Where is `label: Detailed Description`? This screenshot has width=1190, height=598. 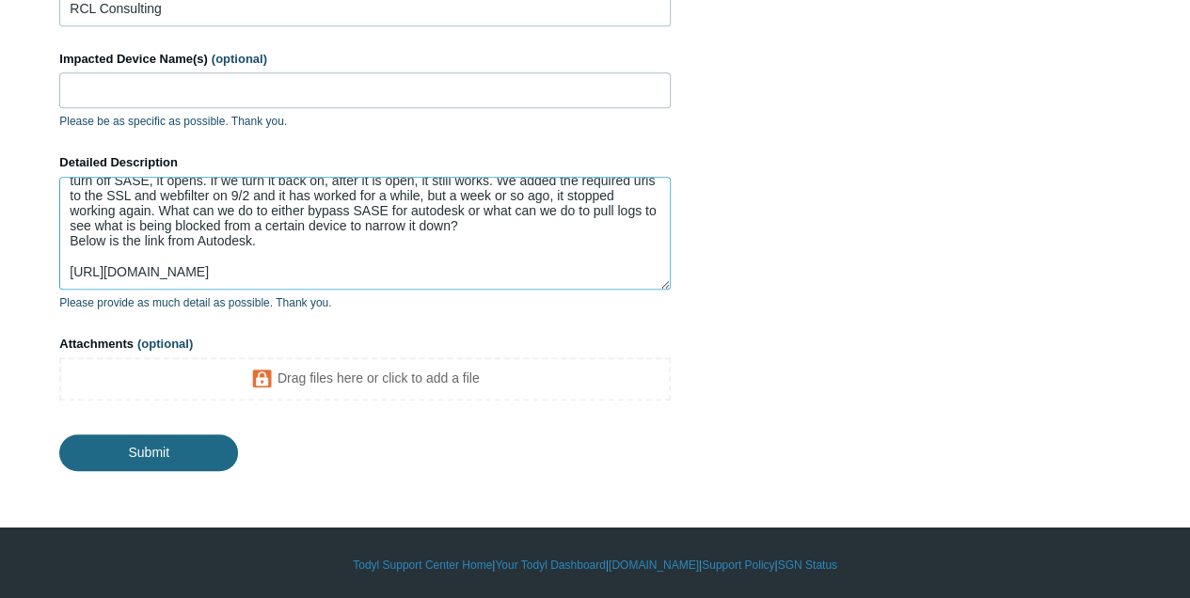 label: Detailed Description is located at coordinates (365, 163).